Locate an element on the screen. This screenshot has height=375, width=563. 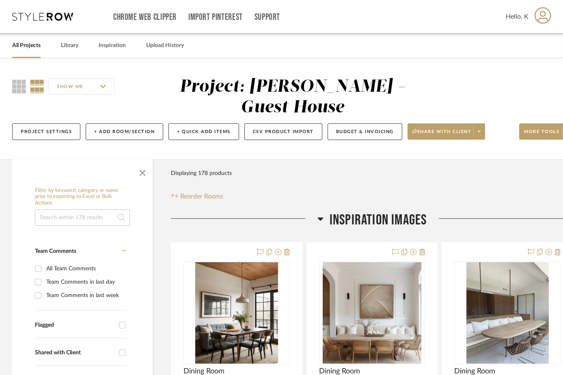
div: Flagged is located at coordinates (75, 325).